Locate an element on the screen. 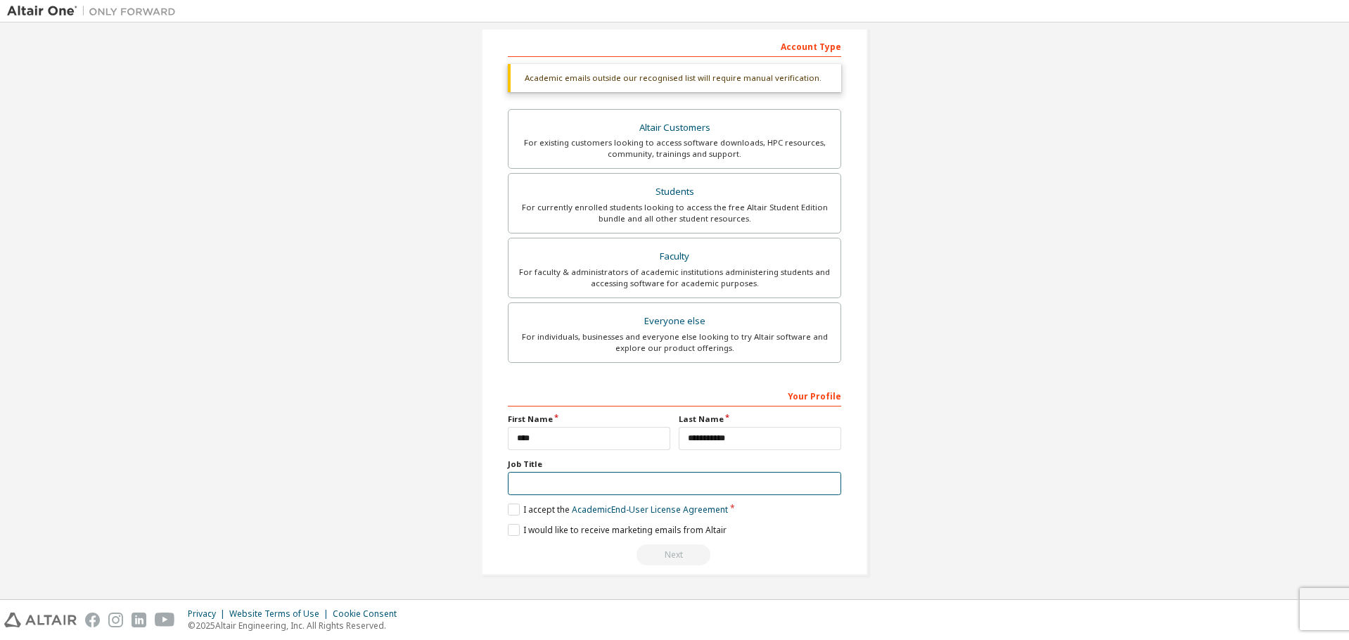 The width and height of the screenshot is (1349, 640). div: Academic emails outside our recognised list will require manual verification. is located at coordinates (674, 78).